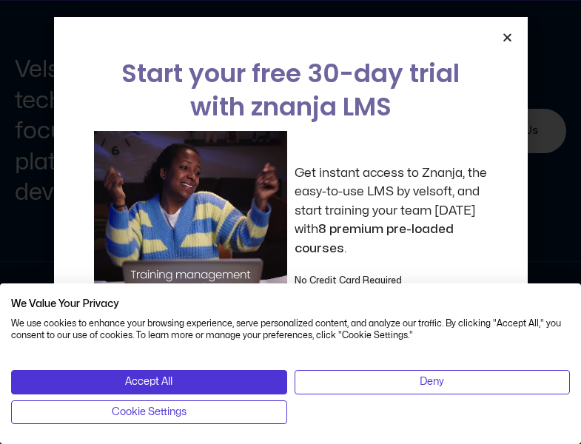 The image size is (581, 444). What do you see at coordinates (190, 227) in the screenshot?
I see `img: a woman sitting at her laptop dancing` at bounding box center [190, 227].